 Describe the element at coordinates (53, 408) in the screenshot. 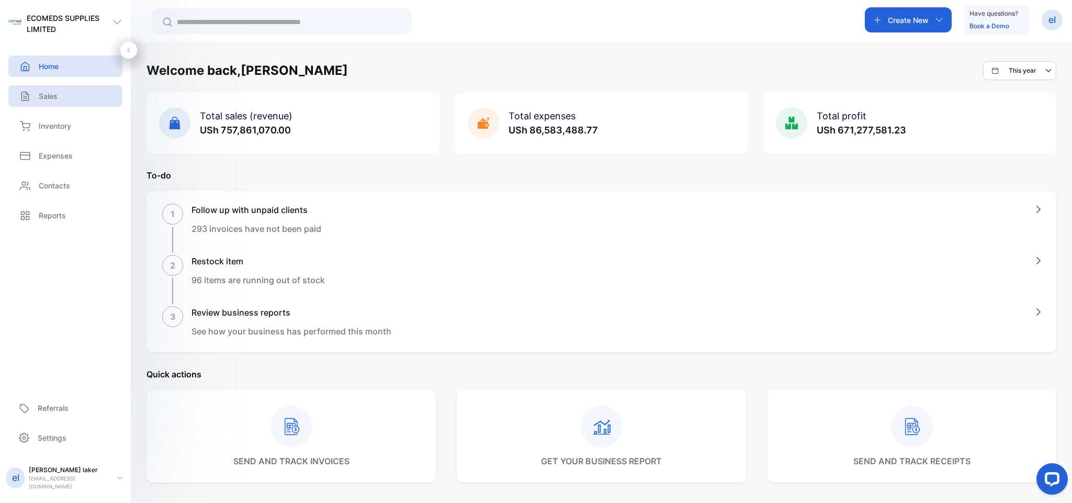

I see `p: Referrals` at that location.